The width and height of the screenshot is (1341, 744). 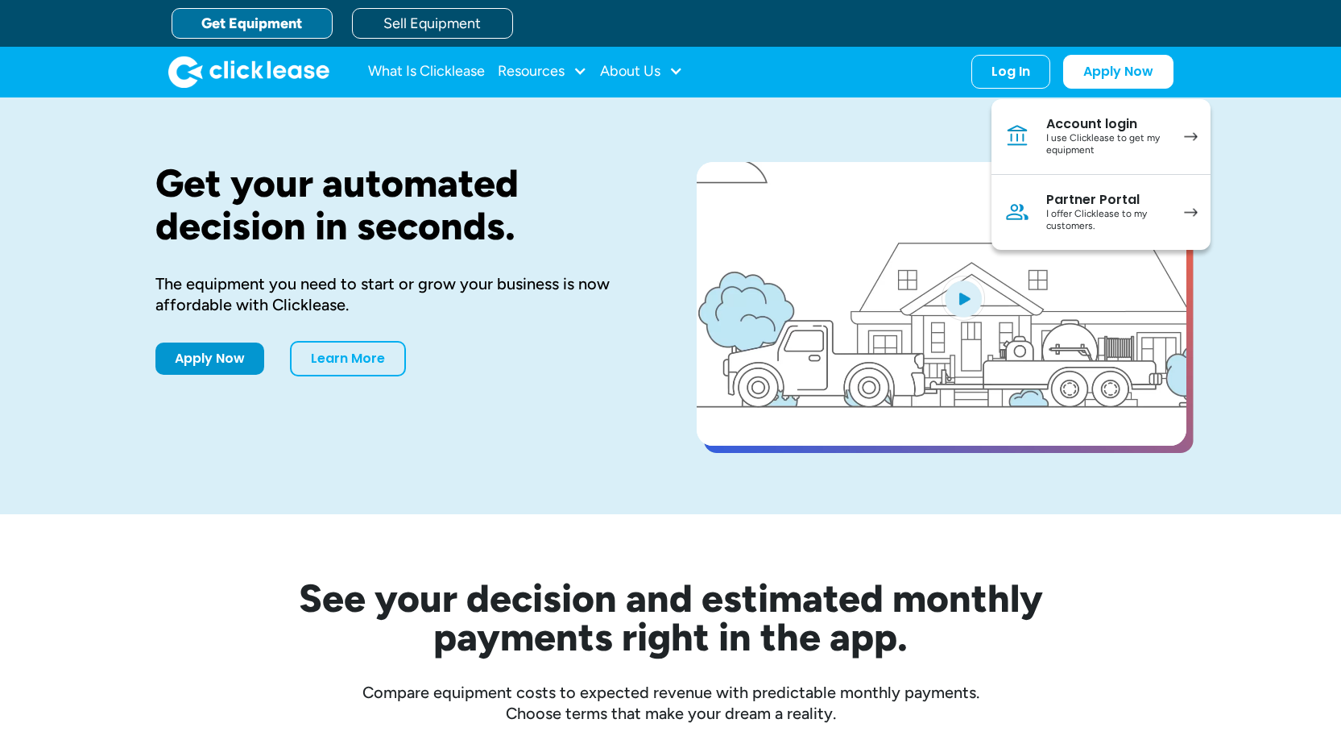 I want to click on a: home, so click(x=249, y=72).